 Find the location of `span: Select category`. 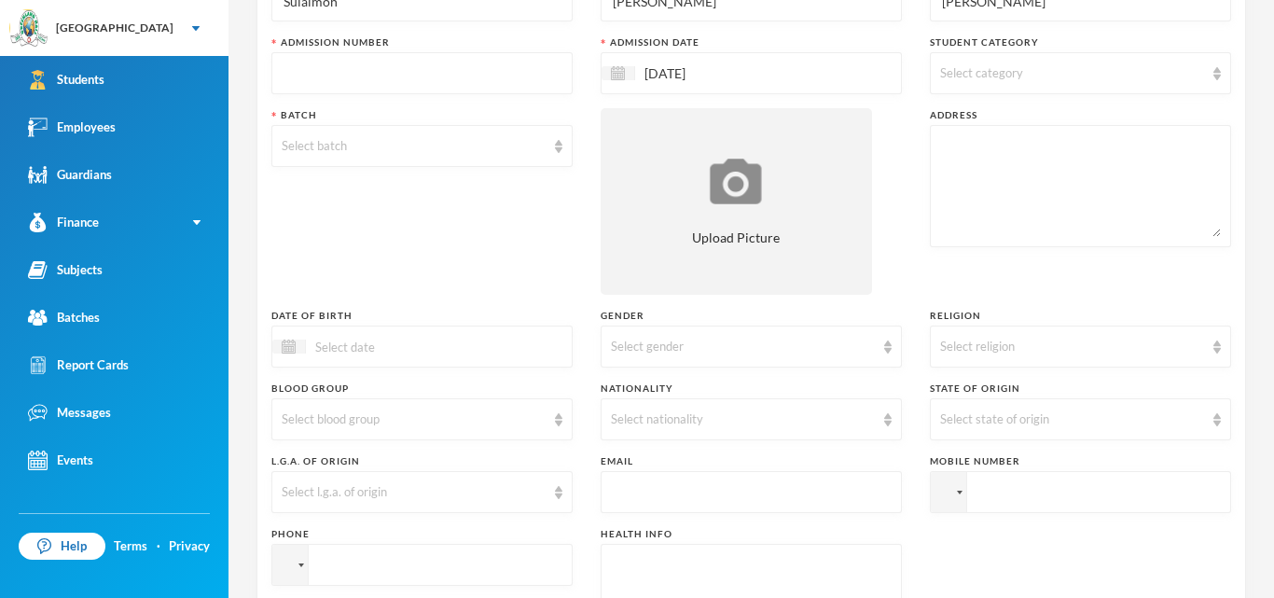

span: Select category is located at coordinates (981, 73).